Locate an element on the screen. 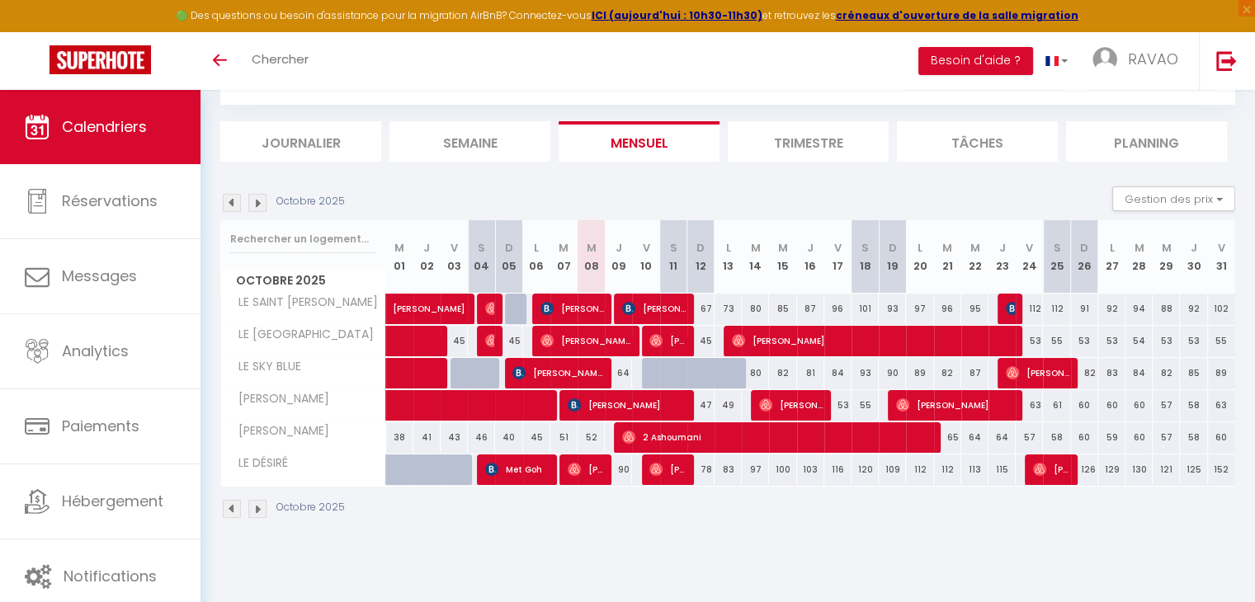  div: 101 is located at coordinates (865, 309).